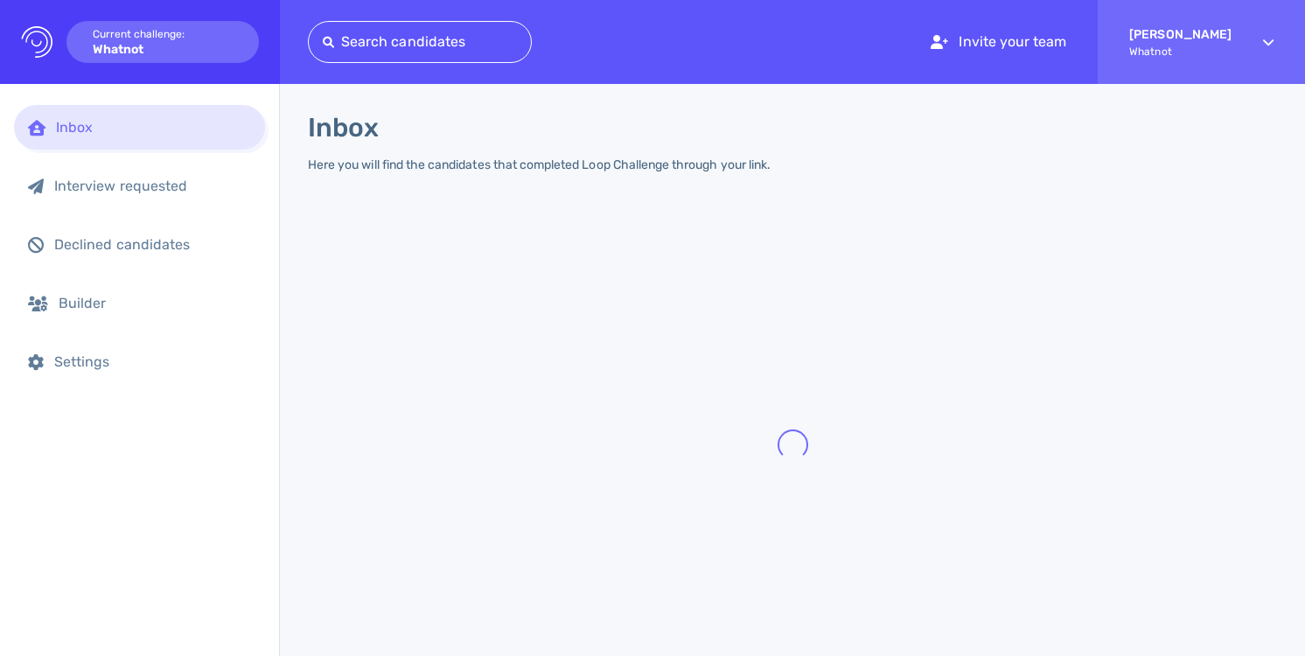  I want to click on div: Declined candidates, so click(152, 244).